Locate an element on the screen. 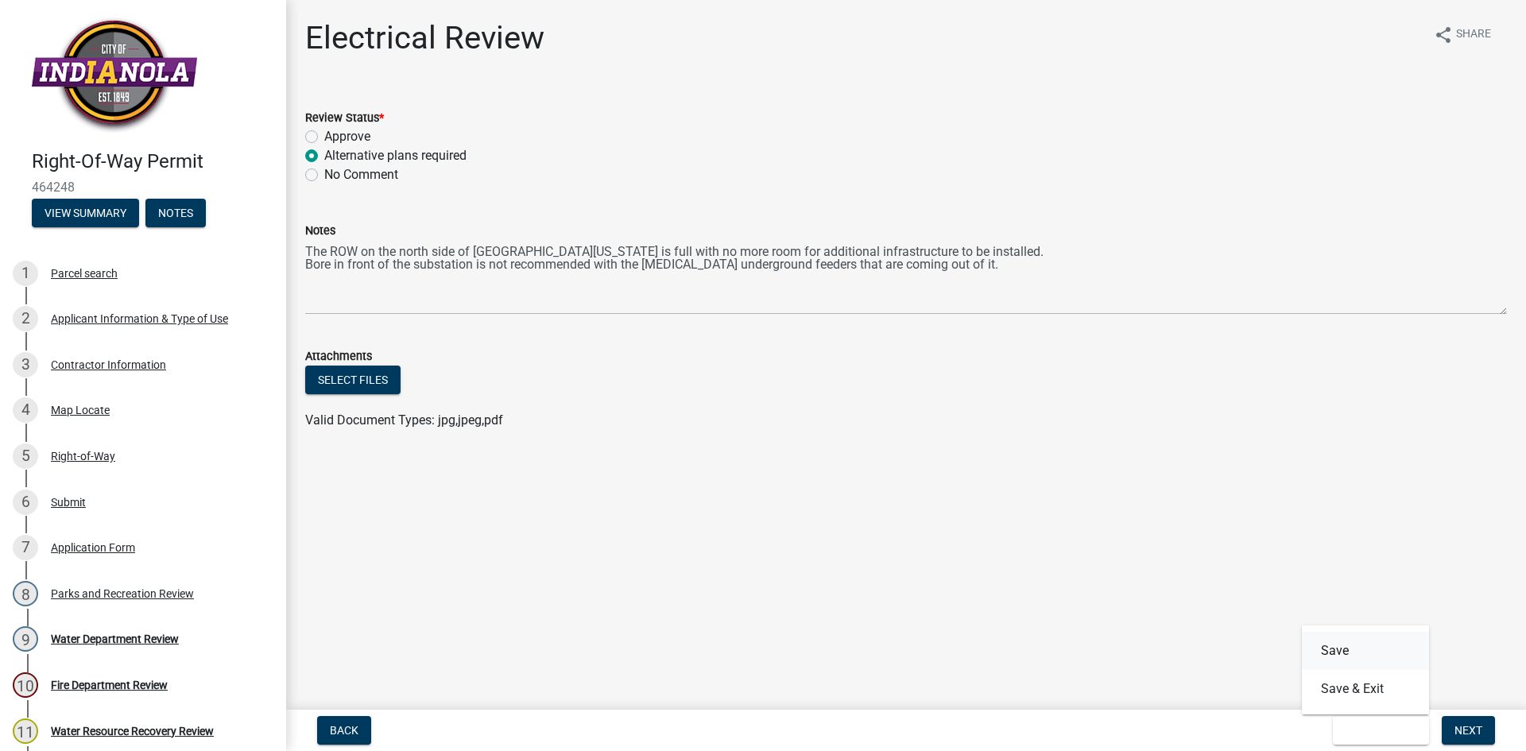 The height and width of the screenshot is (751, 1526). button: Select files is located at coordinates (353, 380).